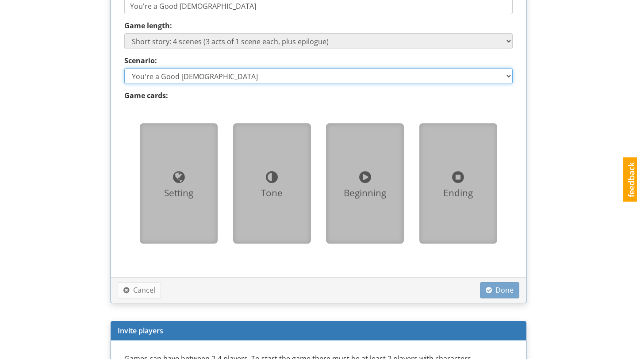 The height and width of the screenshot is (359, 637). Describe the element at coordinates (139, 290) in the screenshot. I see `button: Cancel` at that location.